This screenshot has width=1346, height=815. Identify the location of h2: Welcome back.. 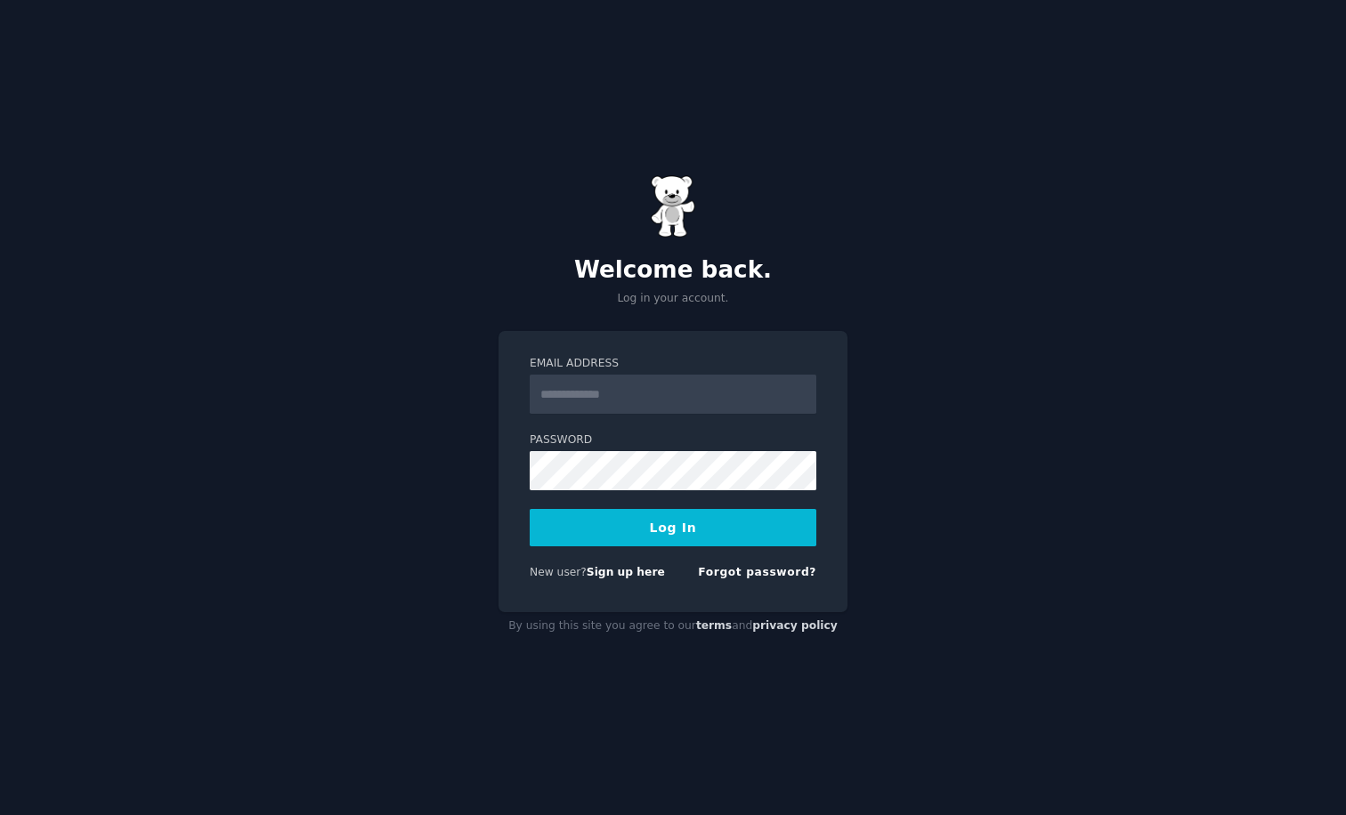
(673, 271).